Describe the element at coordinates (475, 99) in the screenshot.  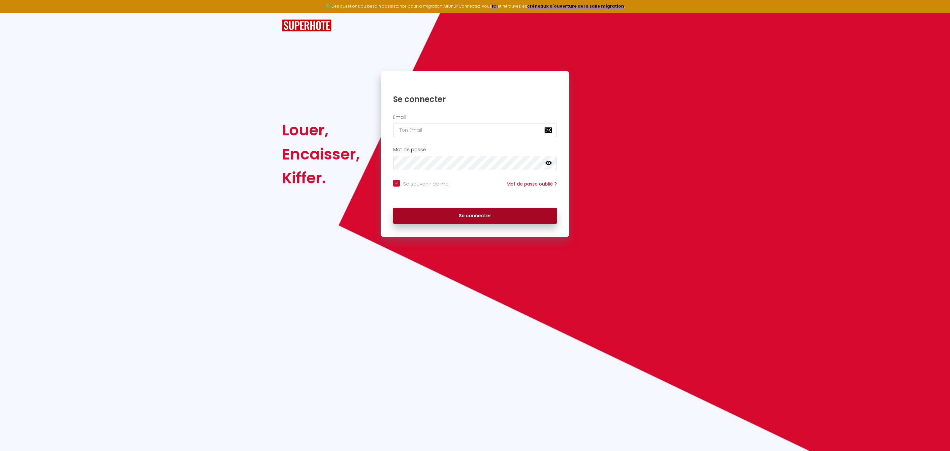
I see `h1: Se connecter` at that location.